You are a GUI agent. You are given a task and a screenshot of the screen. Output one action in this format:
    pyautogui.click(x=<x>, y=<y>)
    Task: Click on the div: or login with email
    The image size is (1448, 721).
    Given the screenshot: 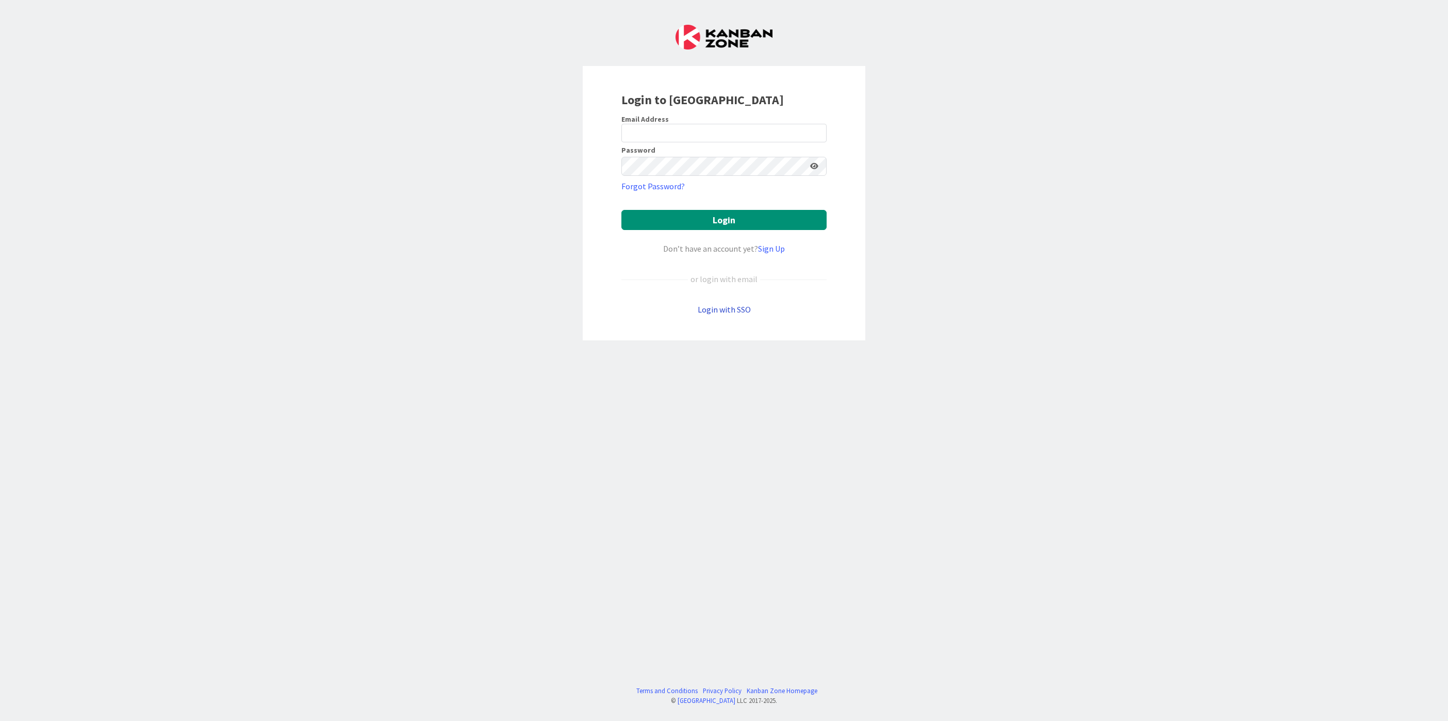 What is the action you would take?
    pyautogui.click(x=724, y=279)
    